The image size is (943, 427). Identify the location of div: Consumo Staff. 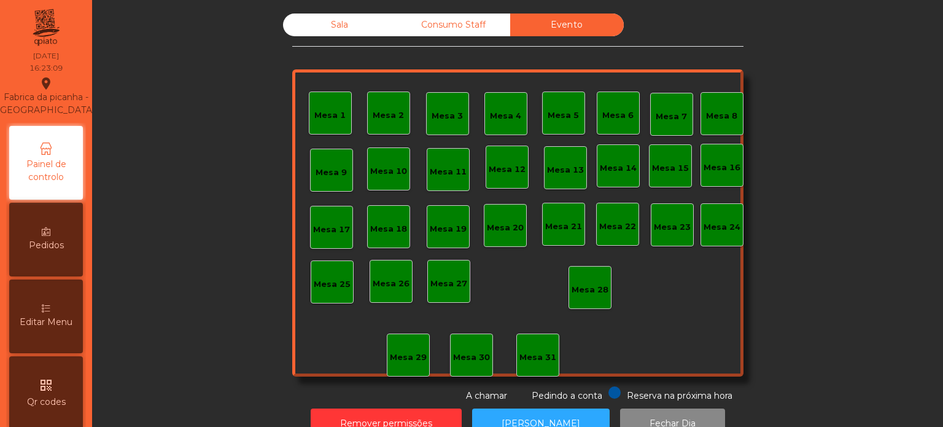
(453, 25).